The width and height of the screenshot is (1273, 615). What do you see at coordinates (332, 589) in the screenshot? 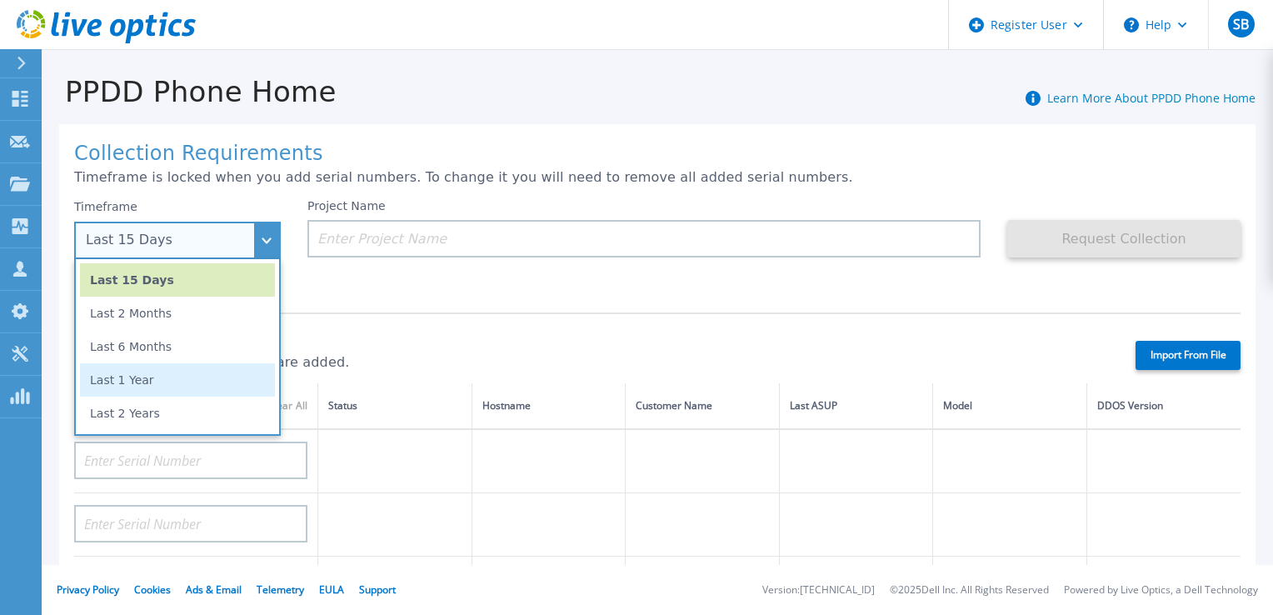
I see `a: EULA` at bounding box center [332, 589].